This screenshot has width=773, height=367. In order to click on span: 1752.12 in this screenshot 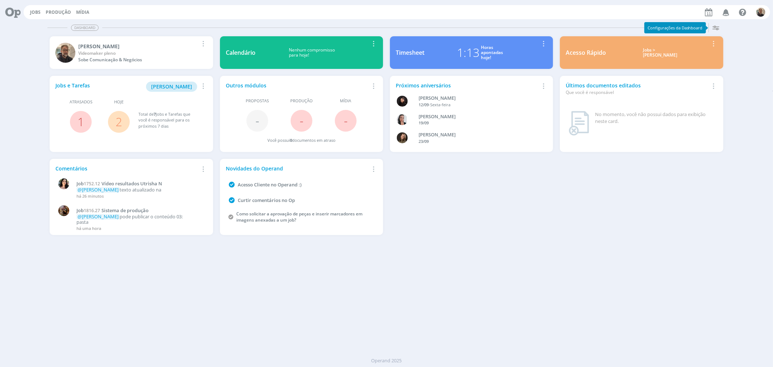, I will do `click(92, 183)`.